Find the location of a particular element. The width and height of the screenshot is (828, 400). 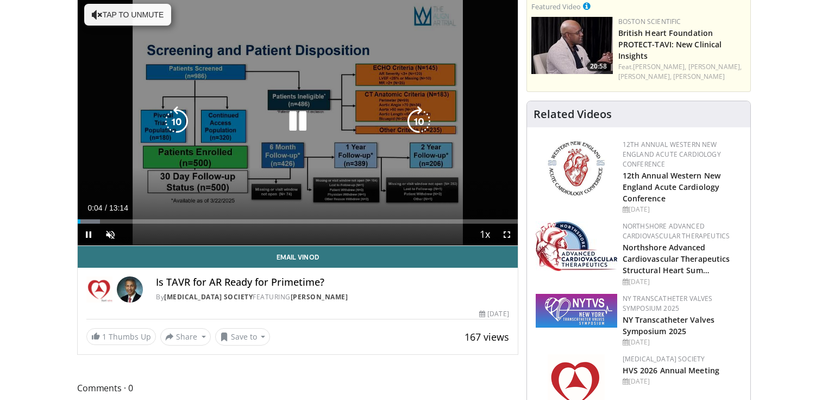

div: By FEATURING is located at coordinates (333, 297).